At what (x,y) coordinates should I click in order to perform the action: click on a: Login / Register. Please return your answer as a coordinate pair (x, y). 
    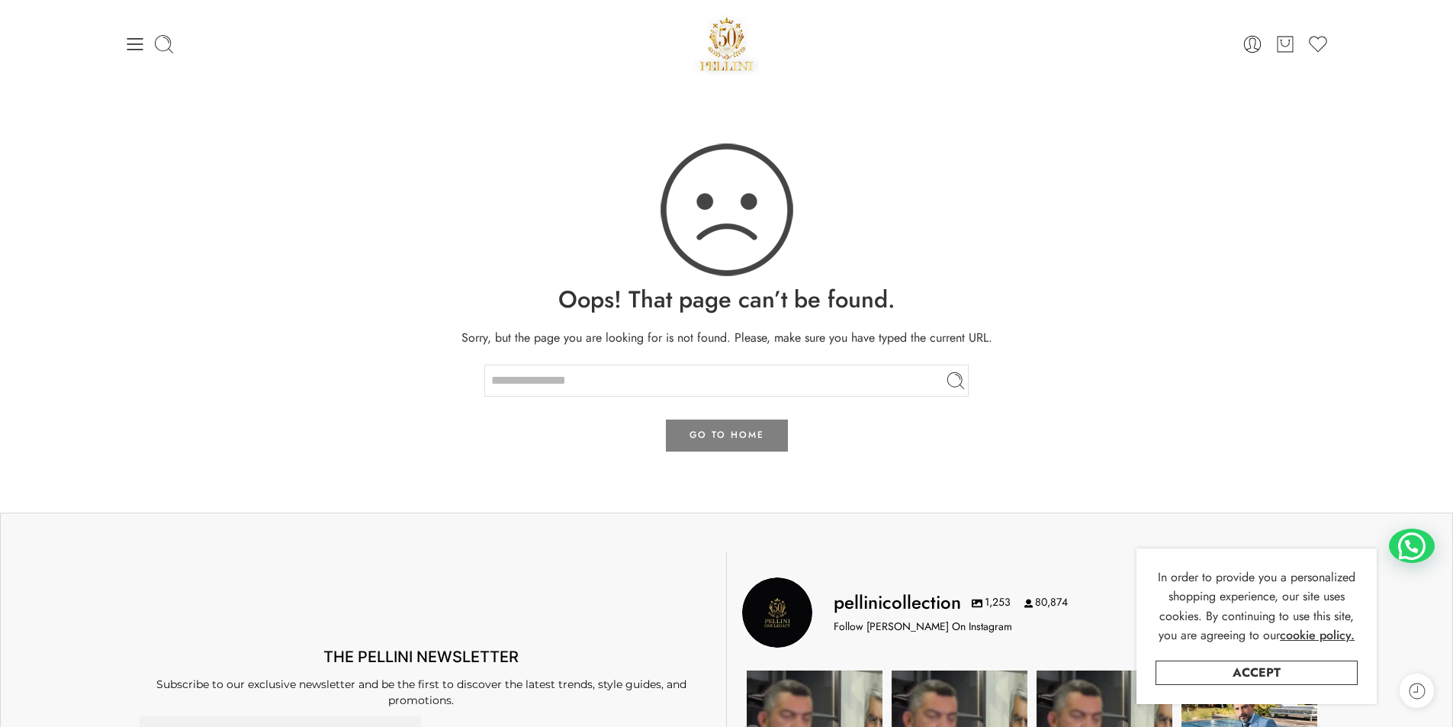
    Looking at the image, I should click on (1252, 44).